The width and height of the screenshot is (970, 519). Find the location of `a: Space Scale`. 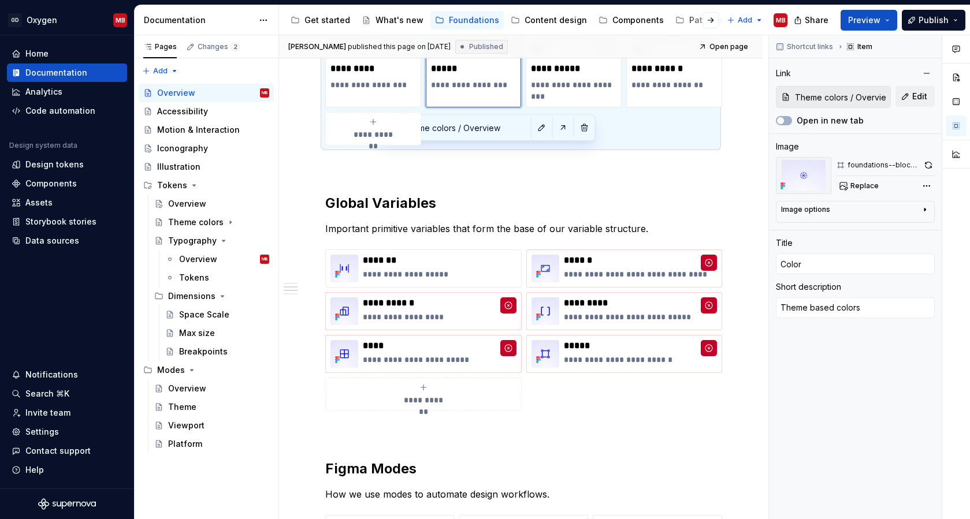

a: Space Scale is located at coordinates (217, 315).